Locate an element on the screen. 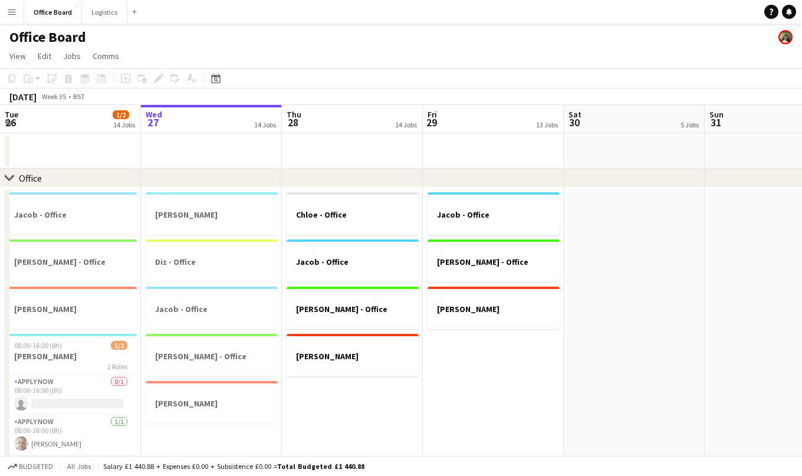  button: Budgeted is located at coordinates (30, 467).